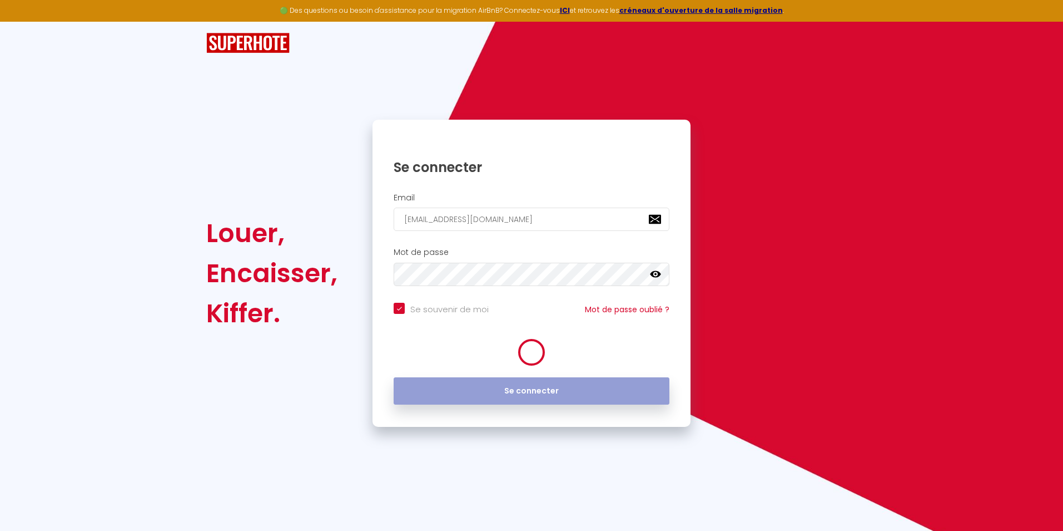 The width and height of the screenshot is (1063, 531). Describe the element at coordinates (532, 219) in the screenshot. I see `input: Ton Email` at that location.